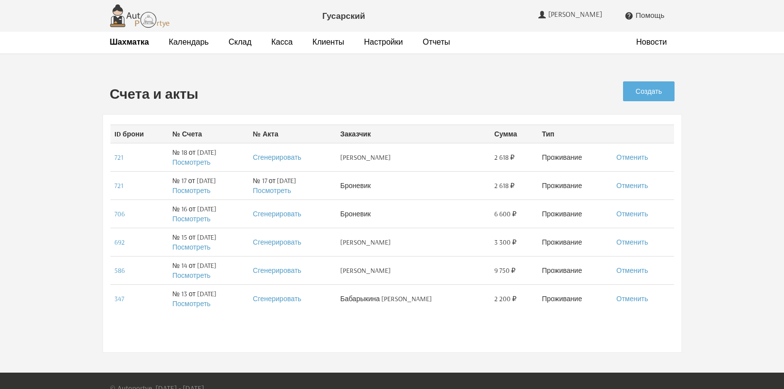 The height and width of the screenshot is (389, 784). What do you see at coordinates (505, 214) in the screenshot?
I see `span: 6 600 ₽` at bounding box center [505, 214].